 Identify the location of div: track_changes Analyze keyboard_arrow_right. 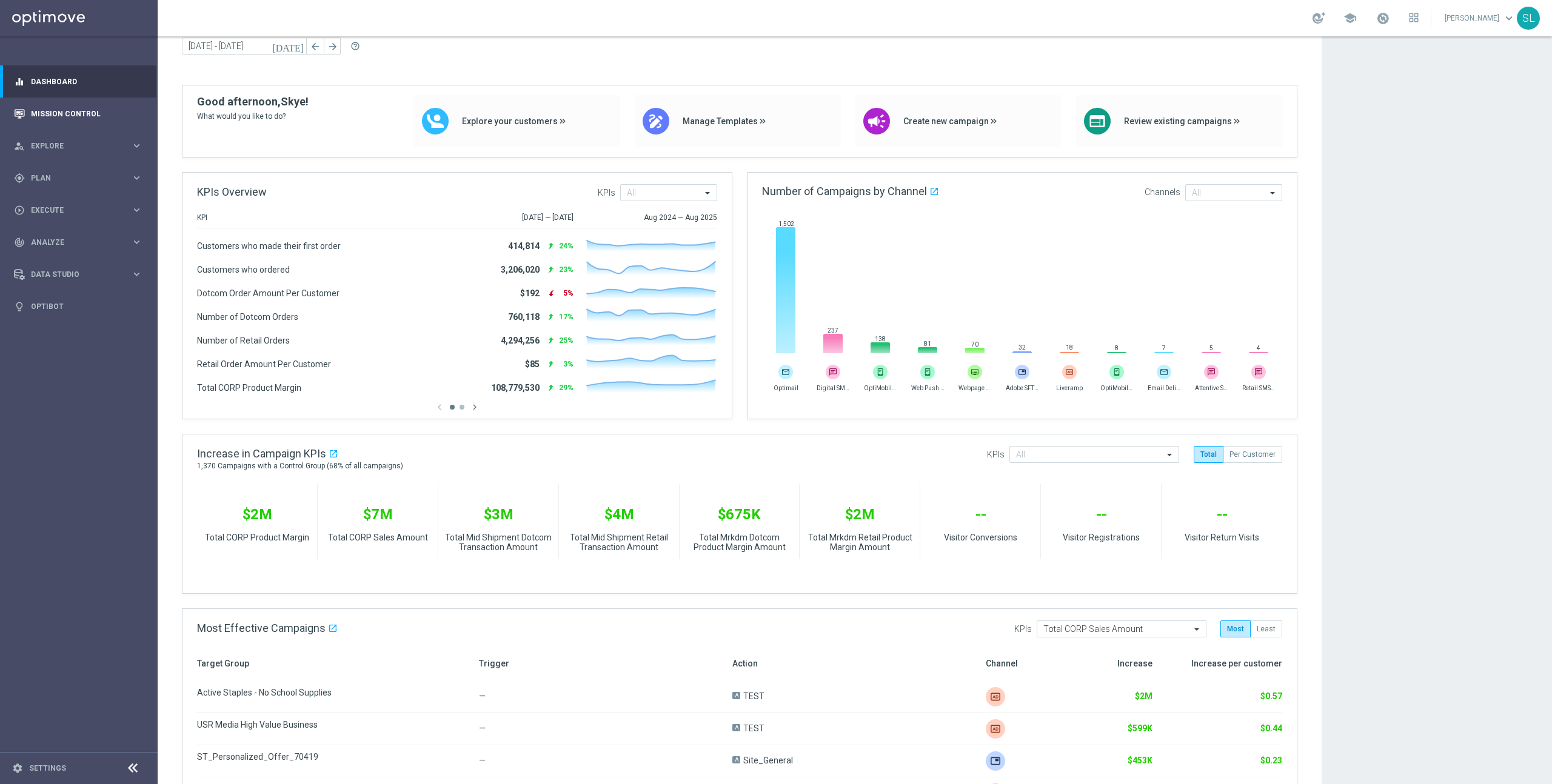
(78, 242).